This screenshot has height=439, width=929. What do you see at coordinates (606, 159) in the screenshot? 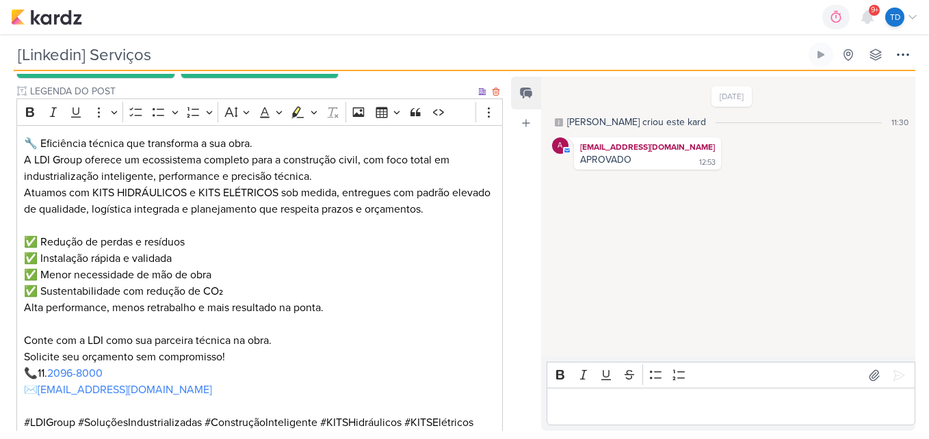
I see `div: APROVADO` at bounding box center [606, 159].